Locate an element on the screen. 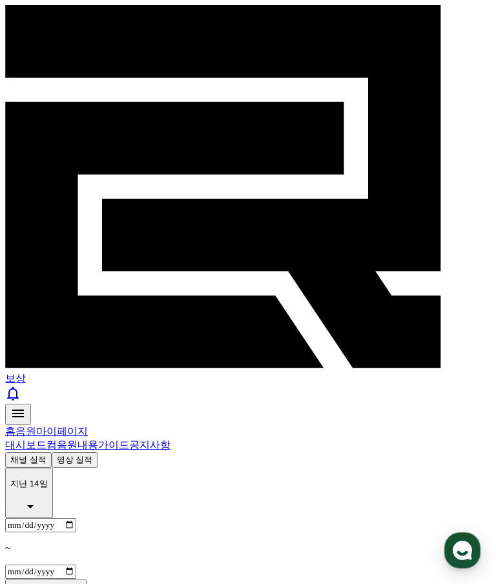  font: 마이페이지 is located at coordinates (62, 431).